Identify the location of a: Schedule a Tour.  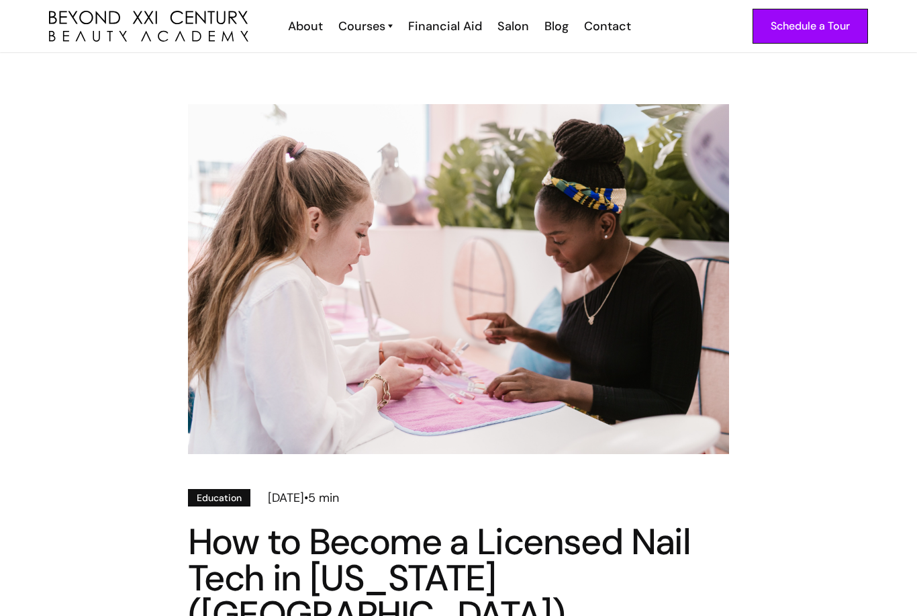
(810, 26).